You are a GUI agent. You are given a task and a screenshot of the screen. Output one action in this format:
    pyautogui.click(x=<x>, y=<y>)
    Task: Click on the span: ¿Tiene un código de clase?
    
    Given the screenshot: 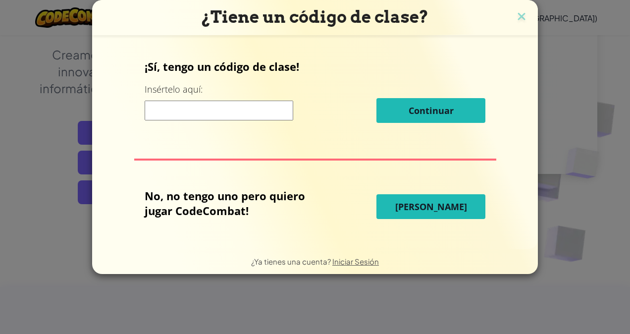 What is the action you would take?
    pyautogui.click(x=315, y=17)
    